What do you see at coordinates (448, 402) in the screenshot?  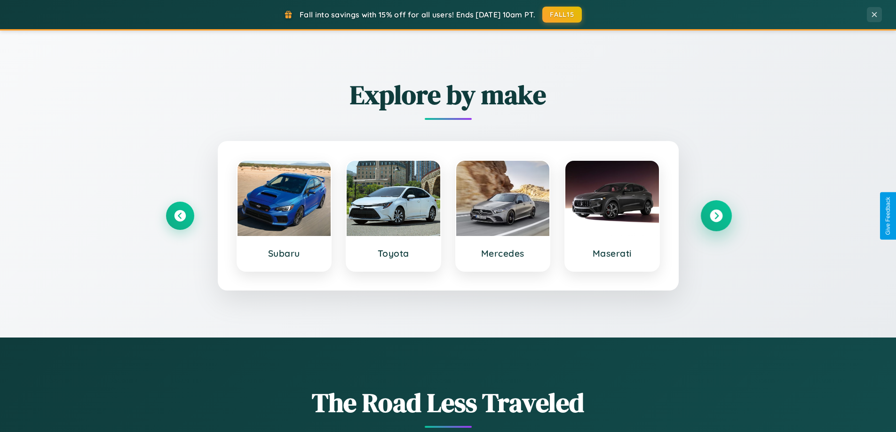 I see `h1: The Road Less Traveled` at bounding box center [448, 402].